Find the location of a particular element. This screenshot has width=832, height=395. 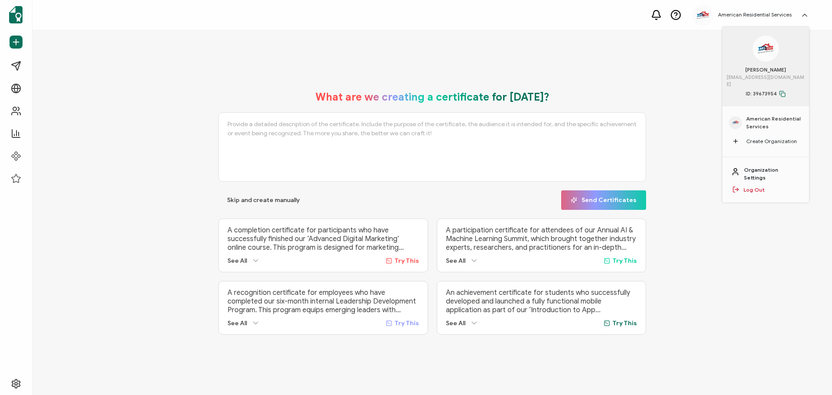

p: An achievement certificate for students who successfully developed and launched a fully functiona... is located at coordinates (542, 301).